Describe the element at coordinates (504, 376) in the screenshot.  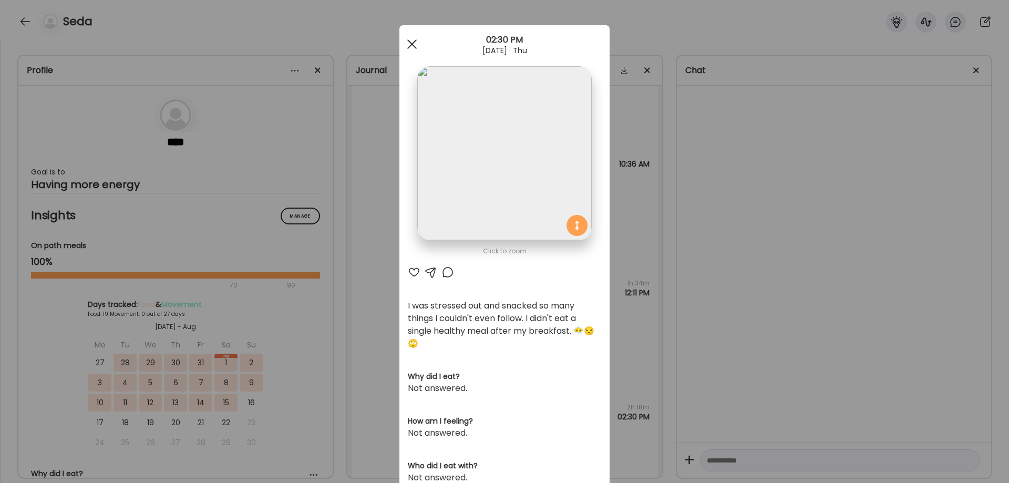
I see `h3: Why did I eat?` at that location.